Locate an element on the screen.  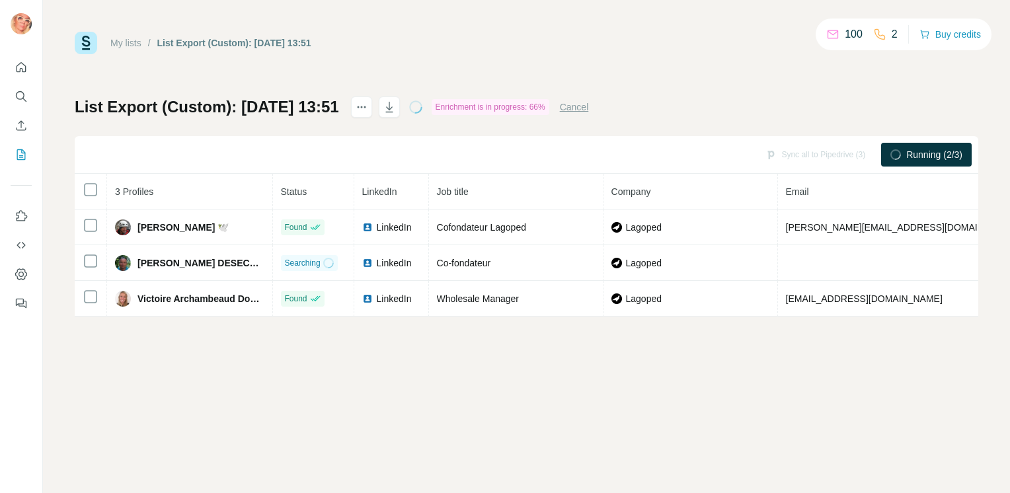
button: My lists is located at coordinates (21, 155).